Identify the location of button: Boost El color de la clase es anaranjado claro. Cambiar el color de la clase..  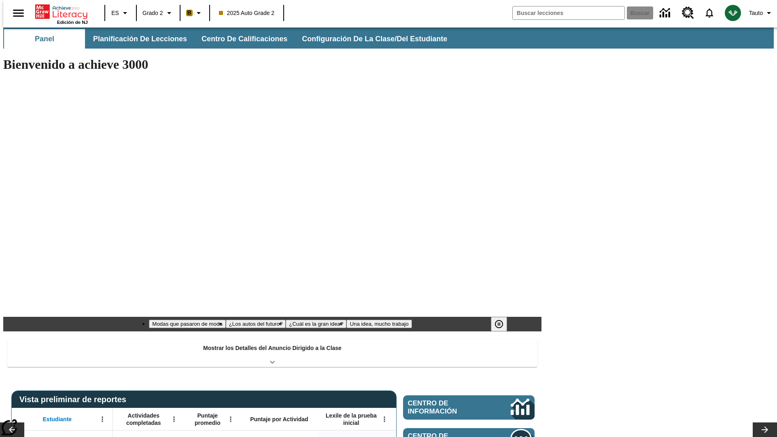
(195, 13).